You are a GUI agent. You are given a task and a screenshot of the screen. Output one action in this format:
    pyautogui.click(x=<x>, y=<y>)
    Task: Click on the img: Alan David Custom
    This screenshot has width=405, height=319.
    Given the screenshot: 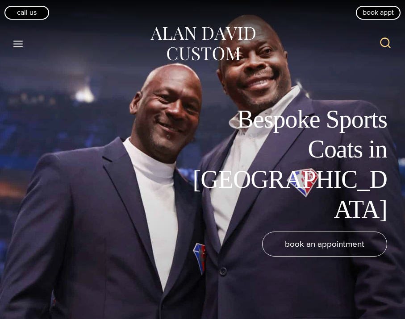 What is the action you would take?
    pyautogui.click(x=203, y=44)
    